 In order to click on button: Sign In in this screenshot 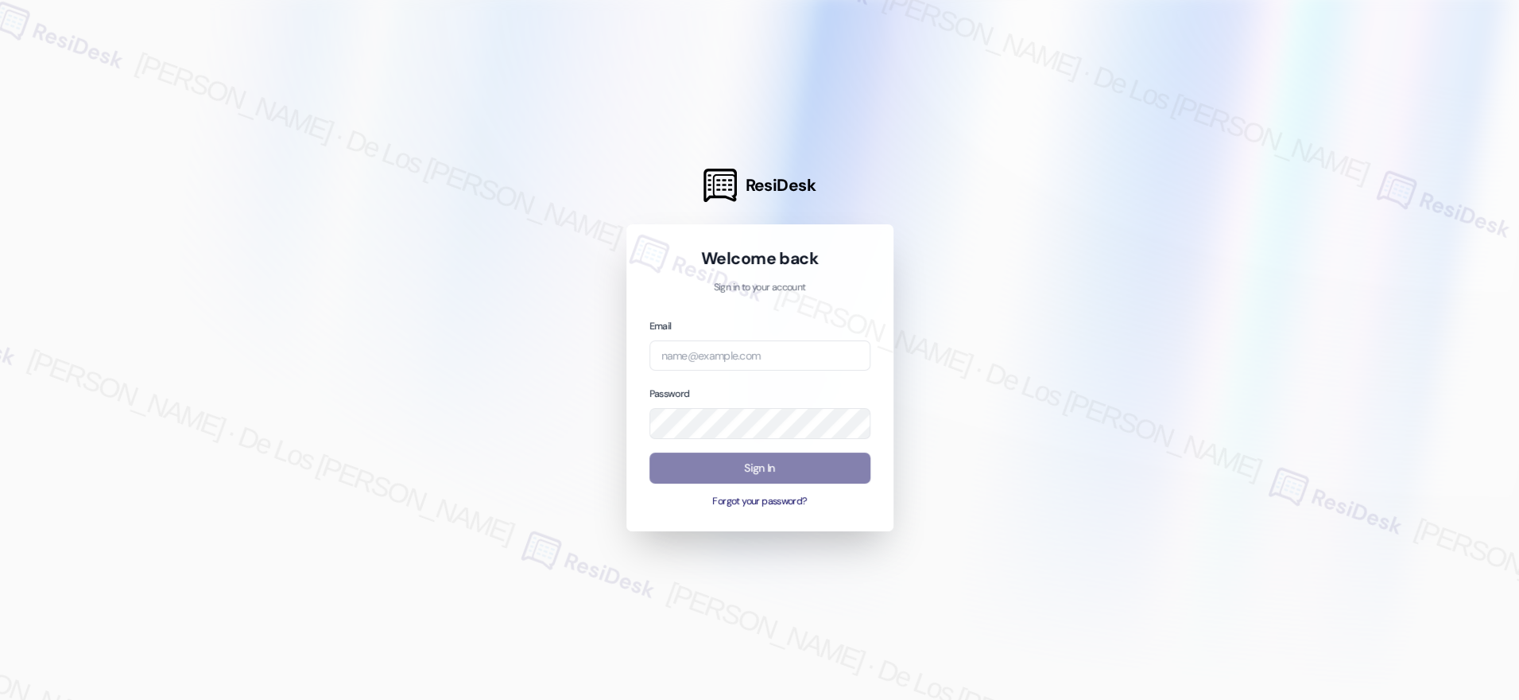, I will do `click(760, 467)`.